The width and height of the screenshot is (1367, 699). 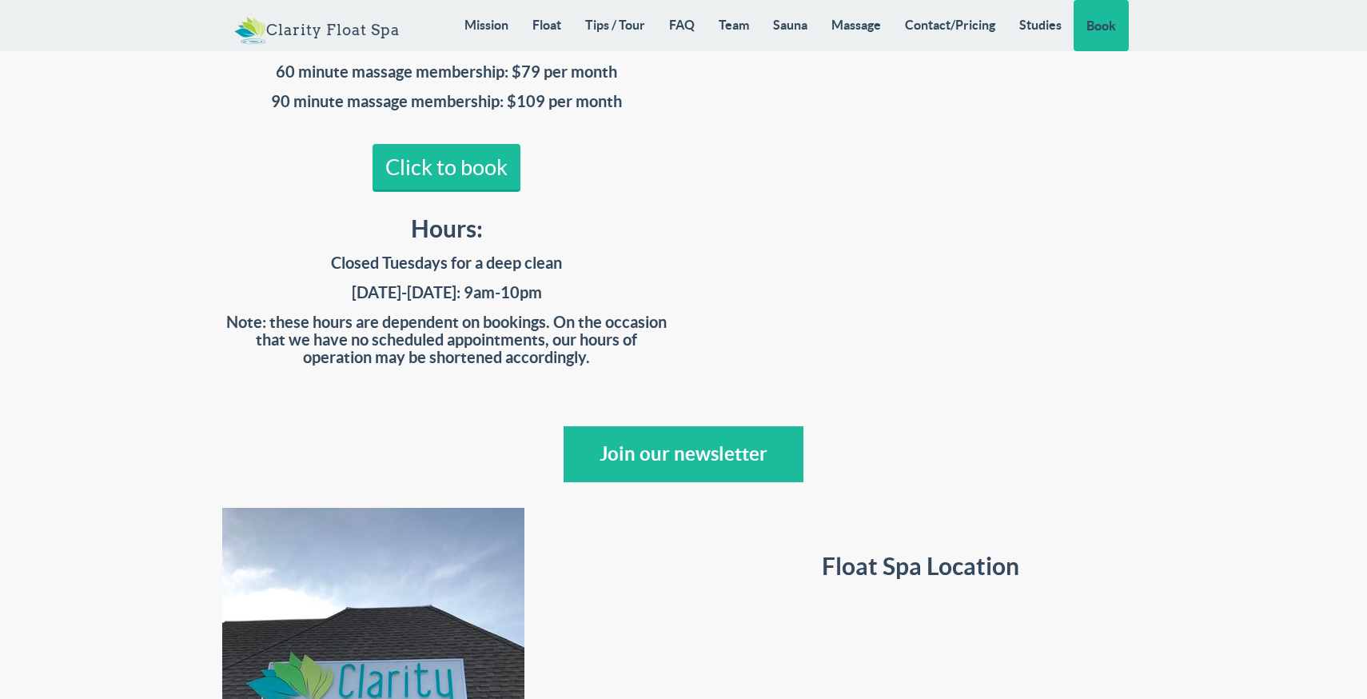 I want to click on h3: Hours:, so click(x=447, y=229).